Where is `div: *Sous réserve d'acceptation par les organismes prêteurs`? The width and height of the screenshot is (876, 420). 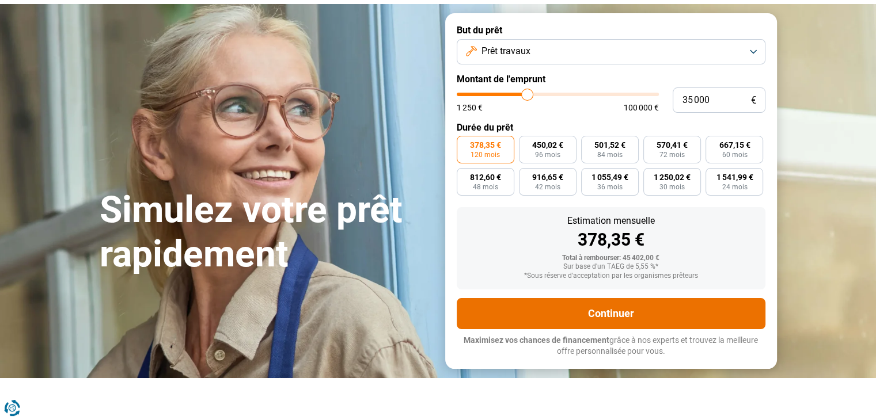
div: *Sous réserve d'acceptation par les organismes prêteurs is located at coordinates (611, 276).